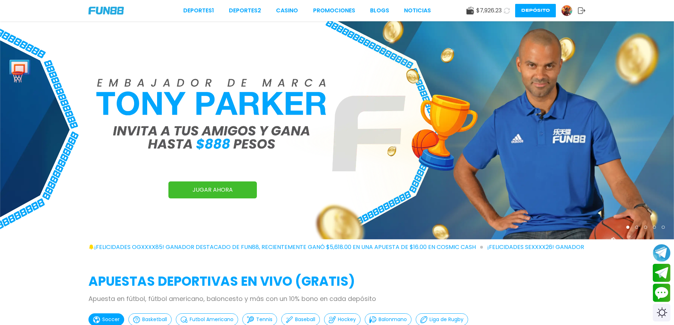 This screenshot has width=674, height=325. What do you see at coordinates (418, 11) in the screenshot?
I see `a: NOTICIAS` at bounding box center [418, 11].